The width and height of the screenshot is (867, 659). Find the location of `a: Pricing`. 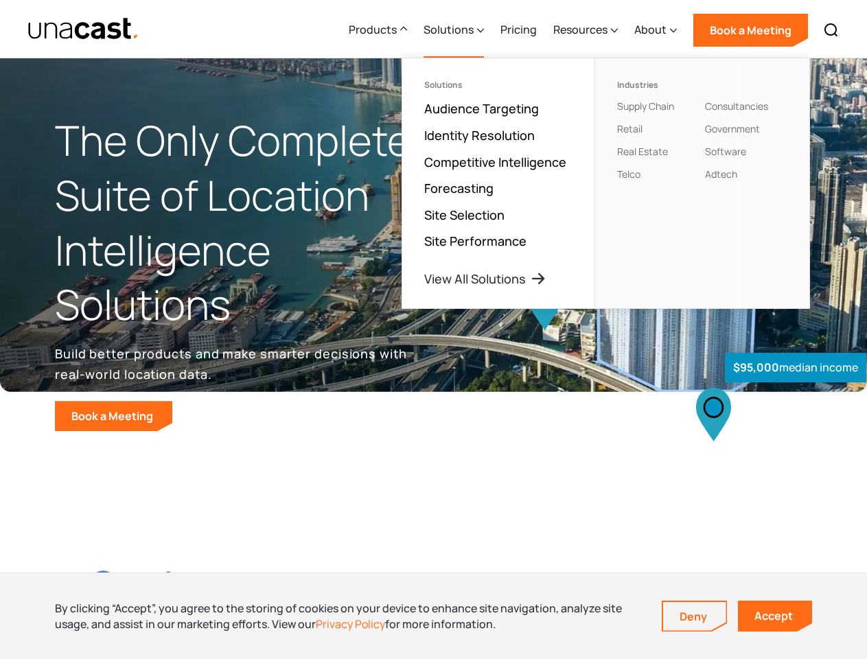

a: Pricing is located at coordinates (519, 30).